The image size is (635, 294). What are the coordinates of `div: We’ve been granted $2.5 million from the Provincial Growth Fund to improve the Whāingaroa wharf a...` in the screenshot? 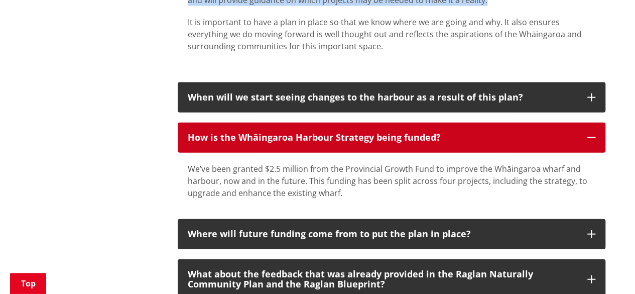 It's located at (391, 181).